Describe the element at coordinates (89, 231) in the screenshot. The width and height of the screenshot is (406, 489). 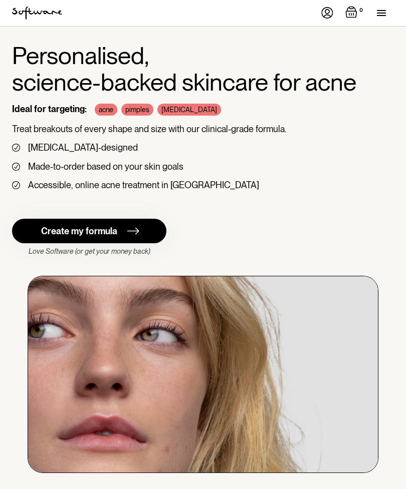
I see `a: Create my formula` at that location.